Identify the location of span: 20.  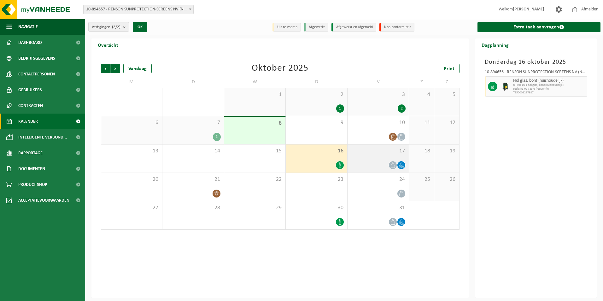
(132, 180).